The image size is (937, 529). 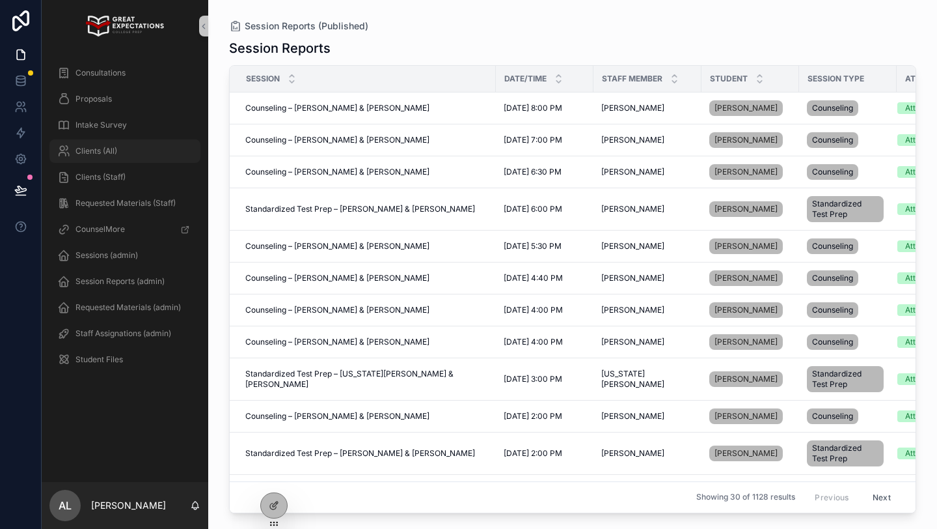 What do you see at coordinates (126, 203) in the screenshot?
I see `span: Requested Materials (Staff)` at bounding box center [126, 203].